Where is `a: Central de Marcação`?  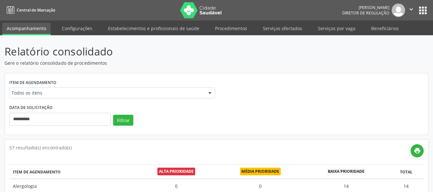
a: Central de Marcação is located at coordinates (30, 10).